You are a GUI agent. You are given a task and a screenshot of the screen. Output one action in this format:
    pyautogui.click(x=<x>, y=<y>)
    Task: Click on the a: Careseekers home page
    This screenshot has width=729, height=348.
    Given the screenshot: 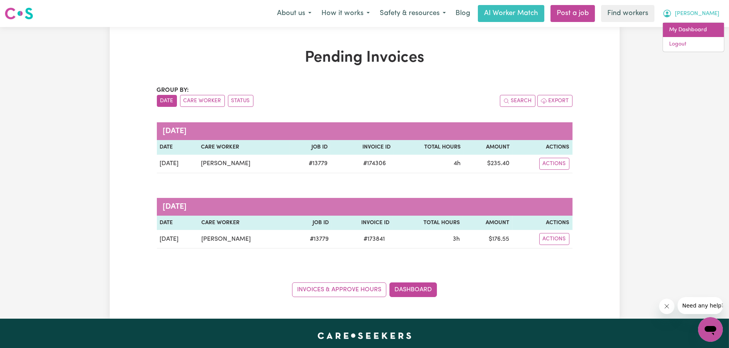 What is the action you would take?
    pyautogui.click(x=364, y=336)
    